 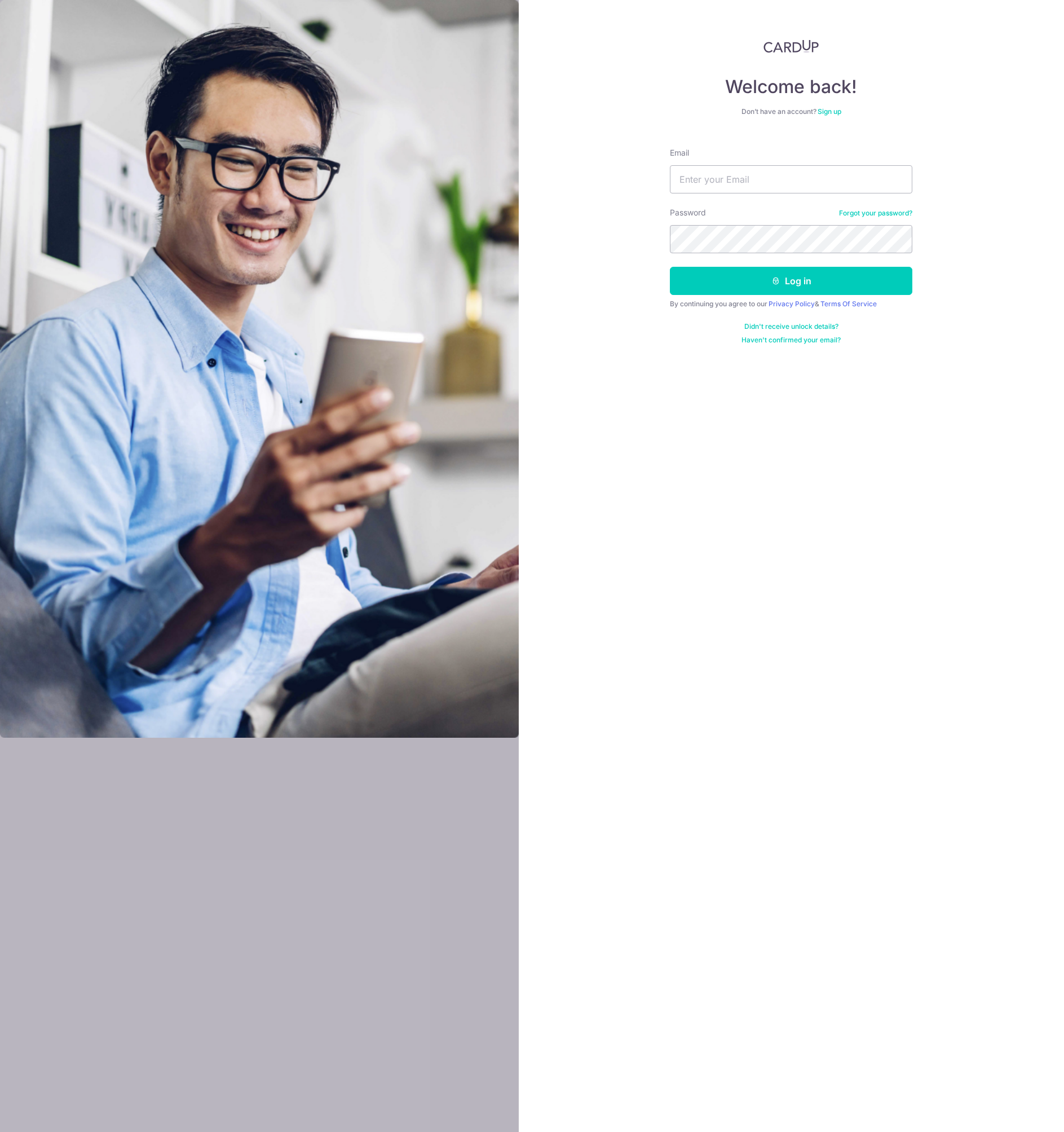 What do you see at coordinates (791, 111) in the screenshot?
I see `div: Don’t have an account?` at bounding box center [791, 111].